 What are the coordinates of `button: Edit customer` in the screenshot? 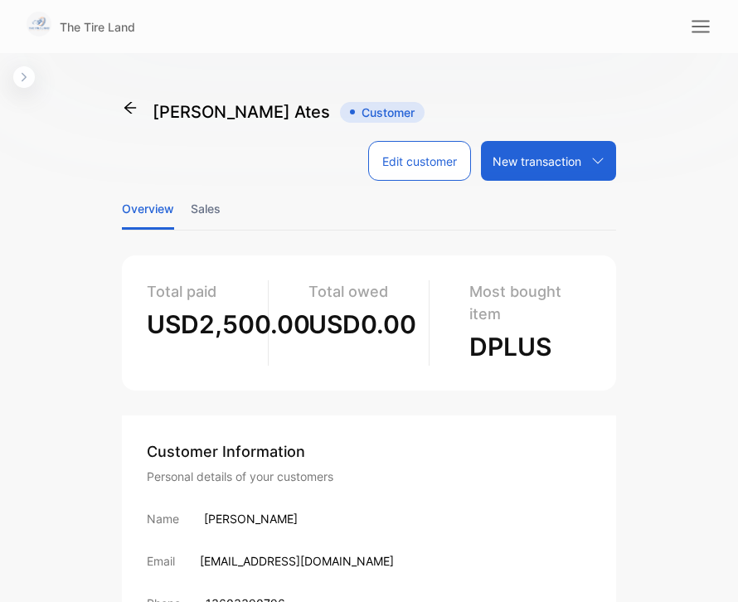 It's located at (420, 161).